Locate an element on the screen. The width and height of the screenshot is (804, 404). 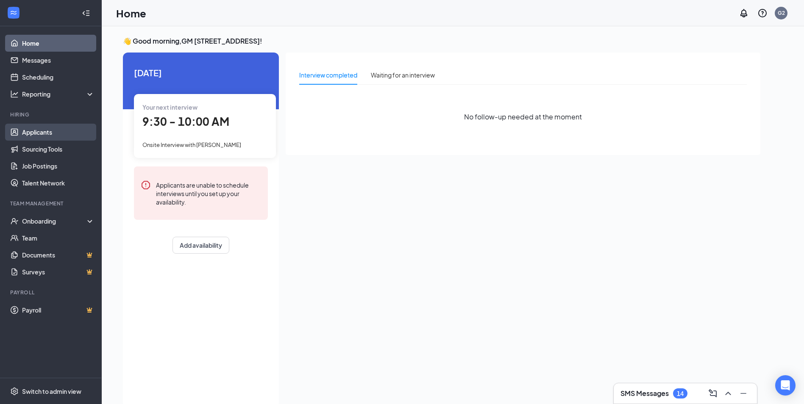
svg: Collapse is located at coordinates (86, 13).